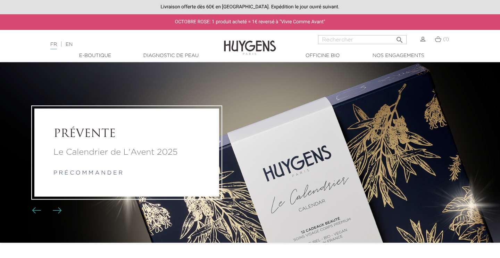 This screenshot has height=258, width=500. What do you see at coordinates (95, 56) in the screenshot?
I see `a: E-Boutique` at bounding box center [95, 56].